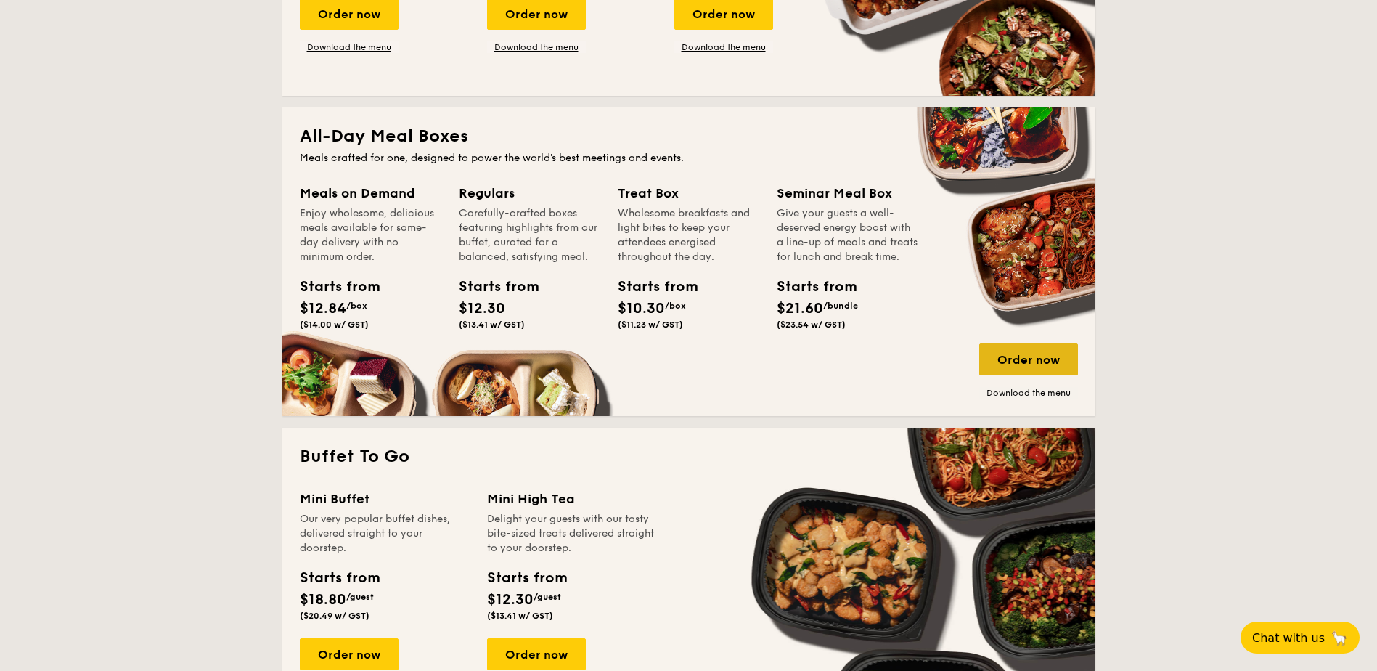 The height and width of the screenshot is (671, 1377). Describe the element at coordinates (572, 499) in the screenshot. I see `div: Mini High Tea` at that location.